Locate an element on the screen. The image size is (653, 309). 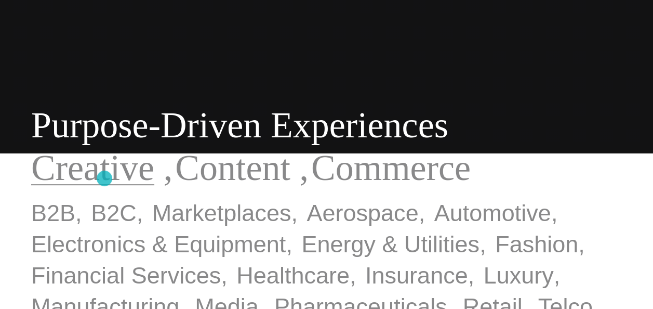
a: Commerce is located at coordinates (391, 167).